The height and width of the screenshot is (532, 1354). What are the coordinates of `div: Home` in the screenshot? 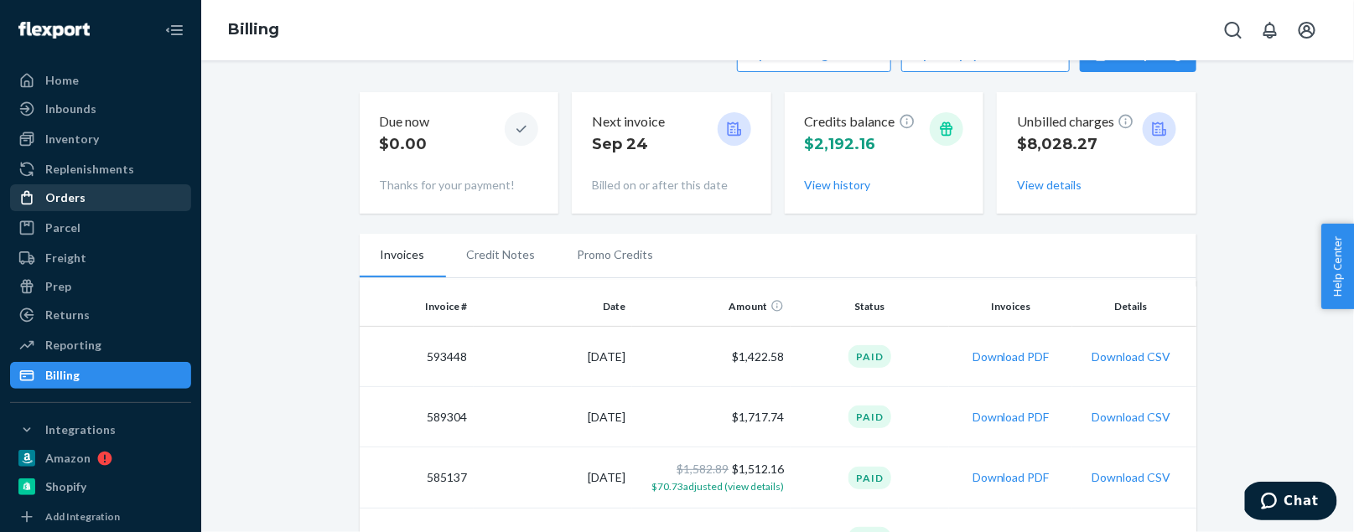 It's located at (62, 80).